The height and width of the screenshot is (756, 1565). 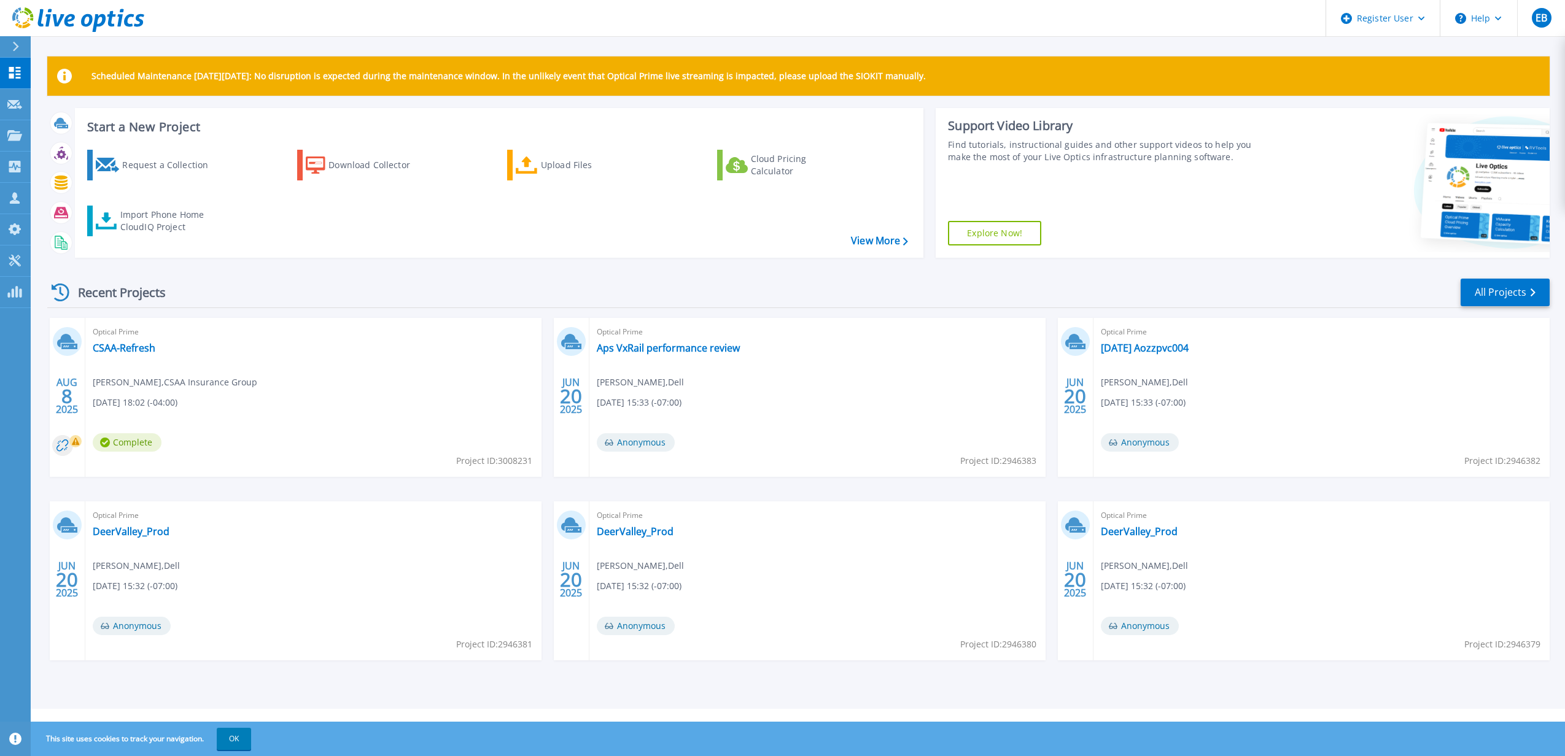 What do you see at coordinates (234, 739) in the screenshot?
I see `button: OK` at bounding box center [234, 739].